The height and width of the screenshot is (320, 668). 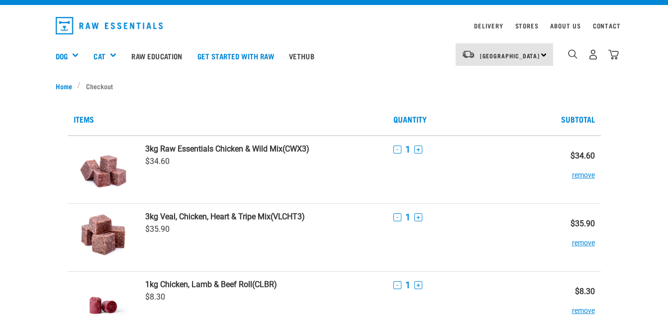 What do you see at coordinates (62, 56) in the screenshot?
I see `a: Dog` at bounding box center [62, 56].